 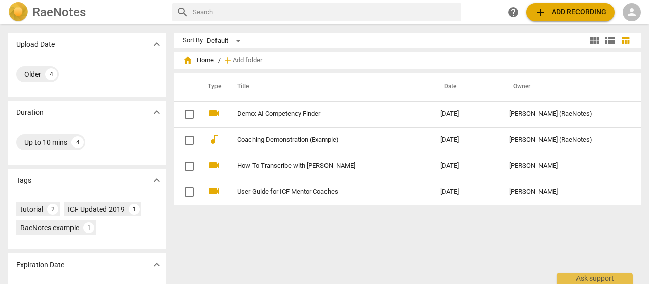 What do you see at coordinates (24, 180) in the screenshot?
I see `p: Tags` at bounding box center [24, 180].